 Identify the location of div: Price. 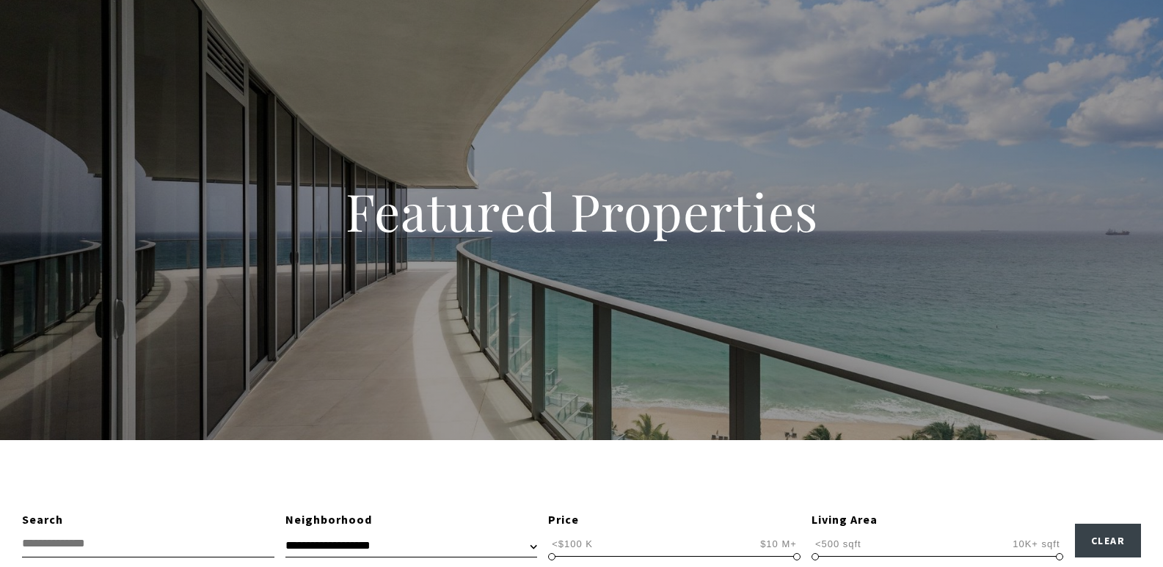
(674, 520).